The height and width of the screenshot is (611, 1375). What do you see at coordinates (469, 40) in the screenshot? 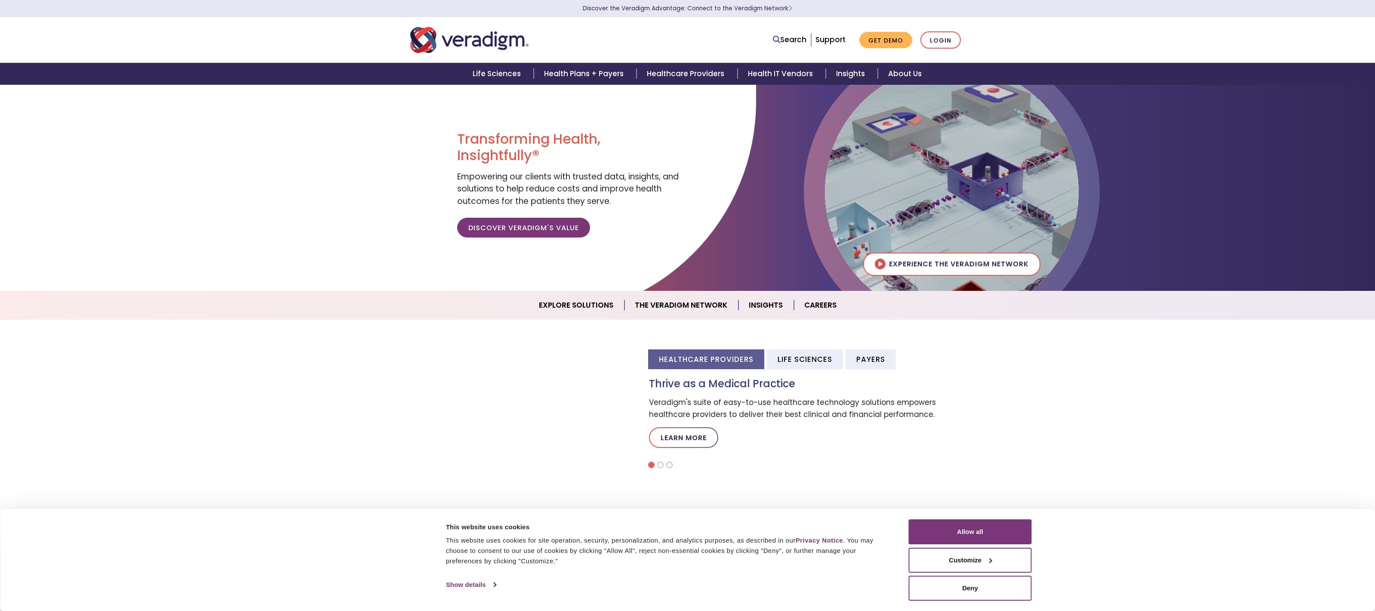
I see `a: Veradigm logo` at bounding box center [469, 40].